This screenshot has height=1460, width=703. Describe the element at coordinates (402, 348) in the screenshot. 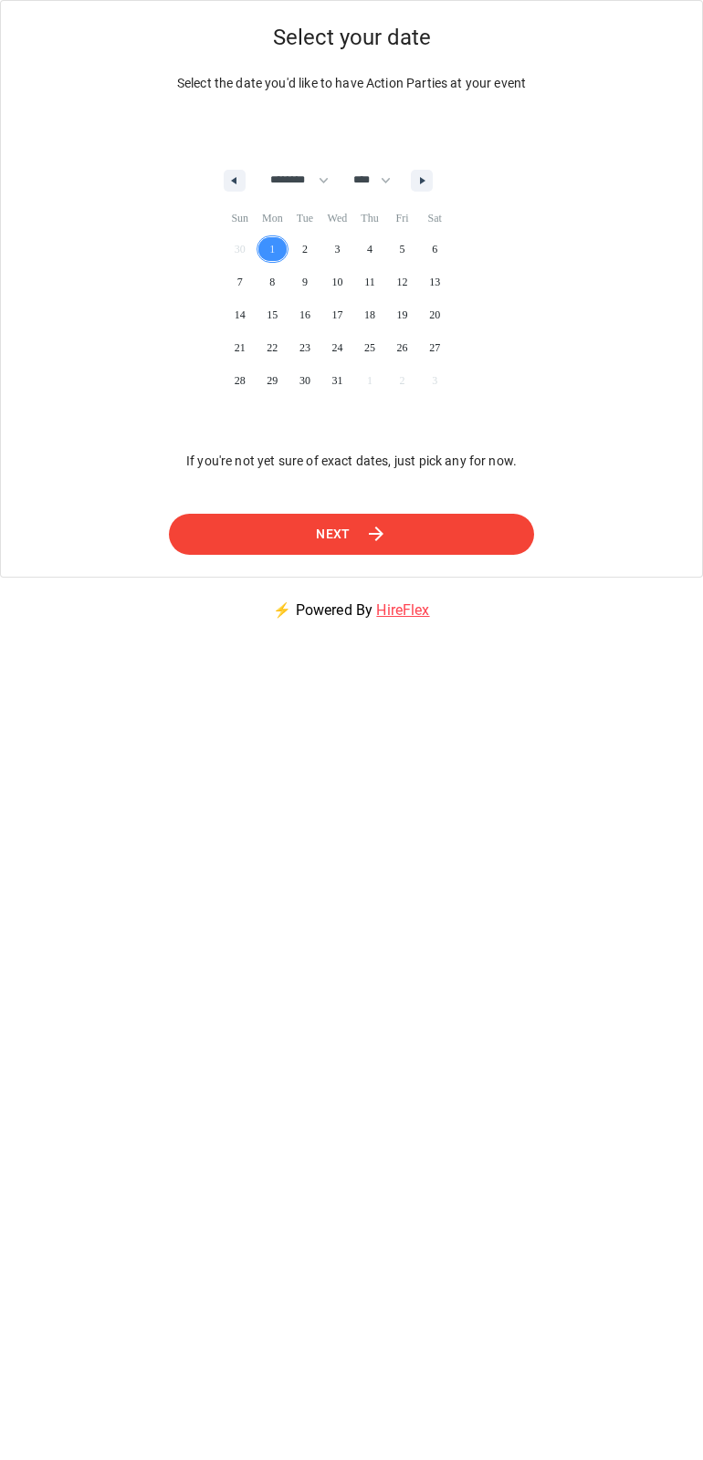

I see `button: 26` at that location.